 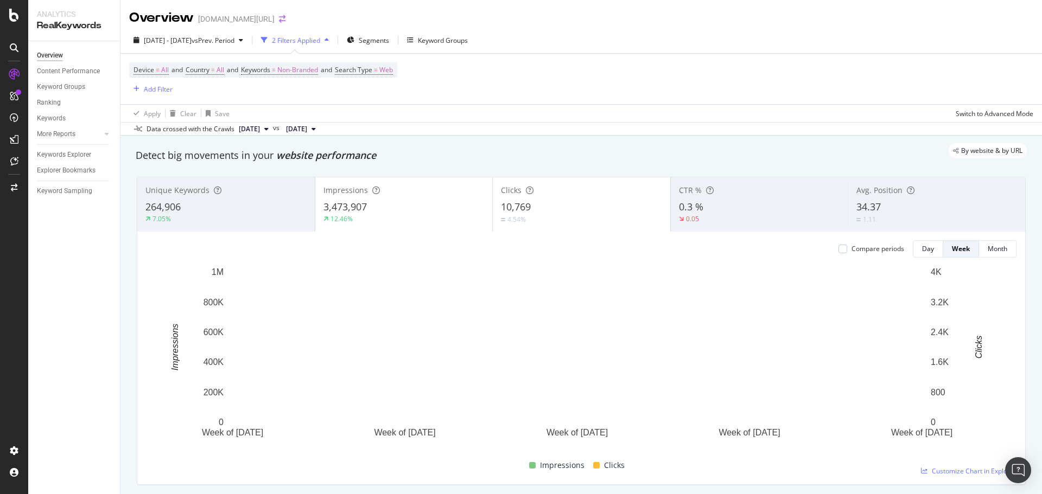 What do you see at coordinates (74, 103) in the screenshot?
I see `a: Ranking` at bounding box center [74, 103].